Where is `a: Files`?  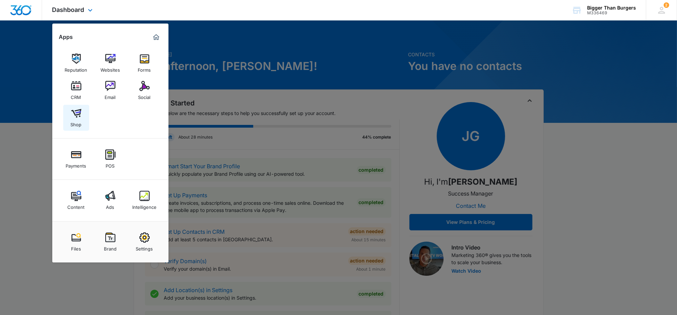 a: Files is located at coordinates (76, 242).